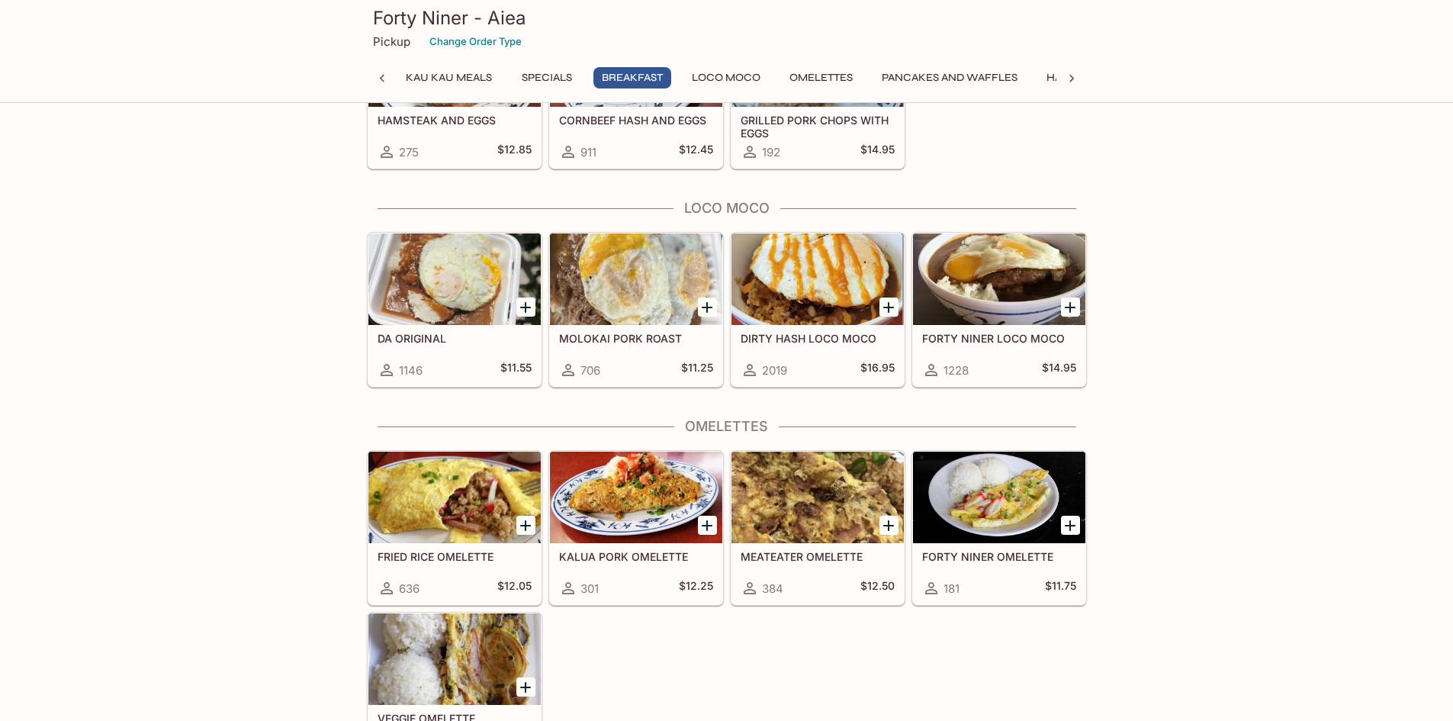  Describe the element at coordinates (590, 370) in the screenshot. I see `span: 706` at that location.